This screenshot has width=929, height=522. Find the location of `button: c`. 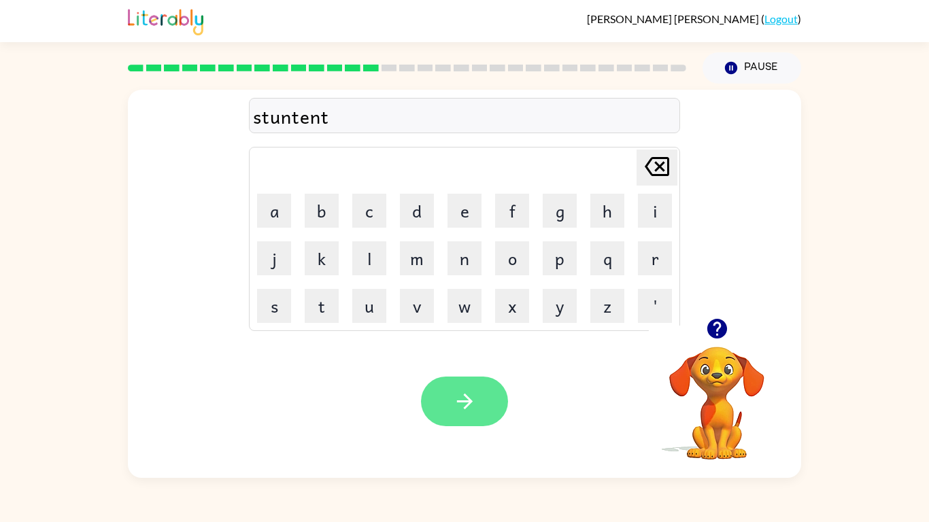

button: c is located at coordinates (369, 211).